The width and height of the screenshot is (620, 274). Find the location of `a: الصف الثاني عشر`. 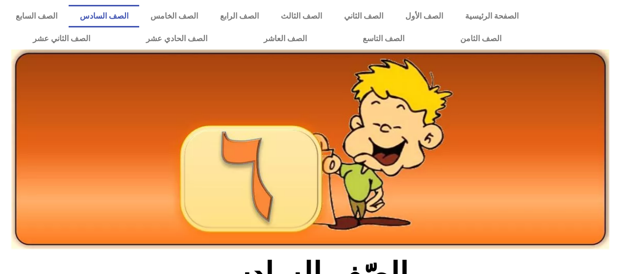

a: الصف الثاني عشر is located at coordinates (61, 39).